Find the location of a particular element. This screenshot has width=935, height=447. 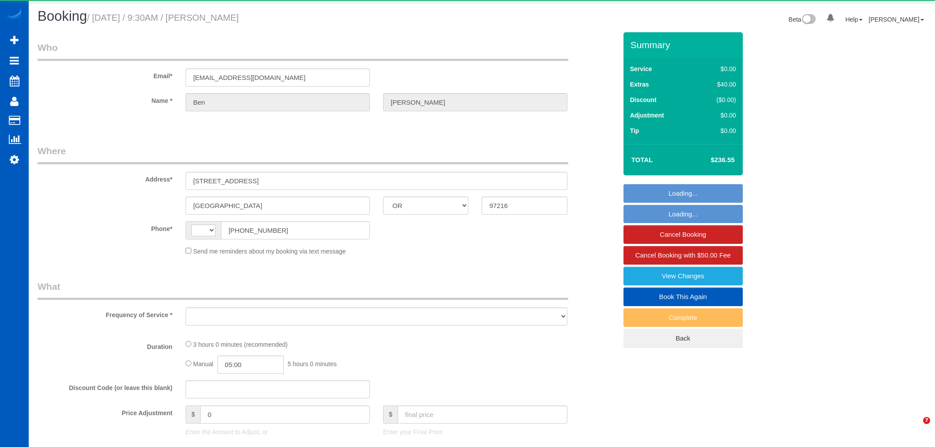

legend: Where is located at coordinates (303, 154).